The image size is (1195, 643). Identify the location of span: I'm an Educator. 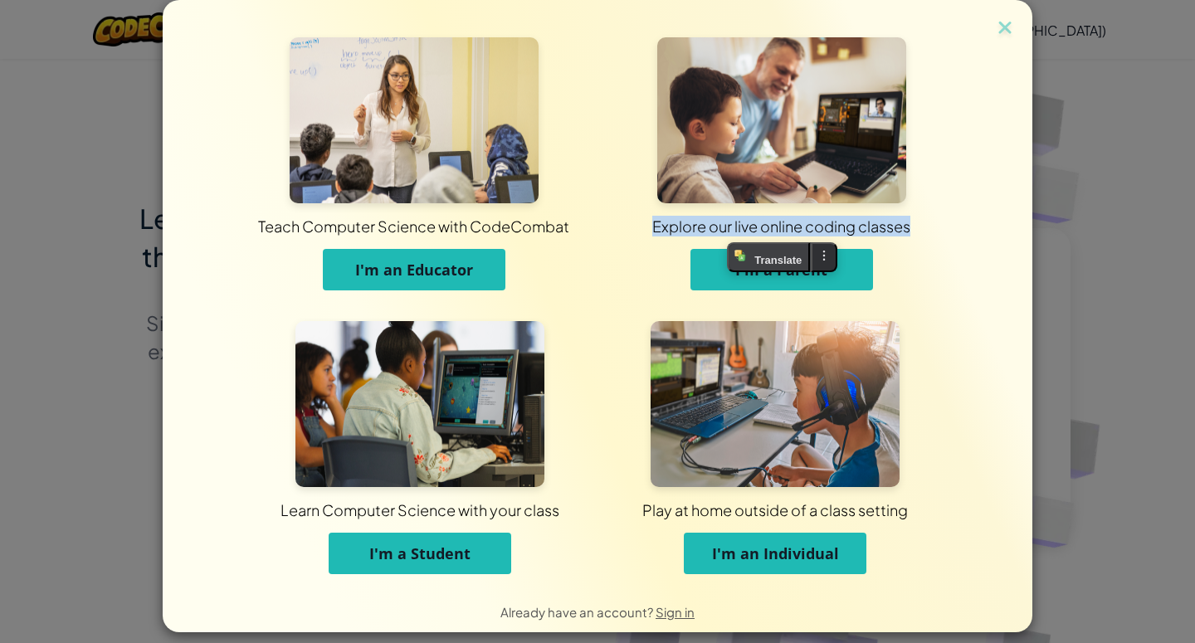
(414, 270).